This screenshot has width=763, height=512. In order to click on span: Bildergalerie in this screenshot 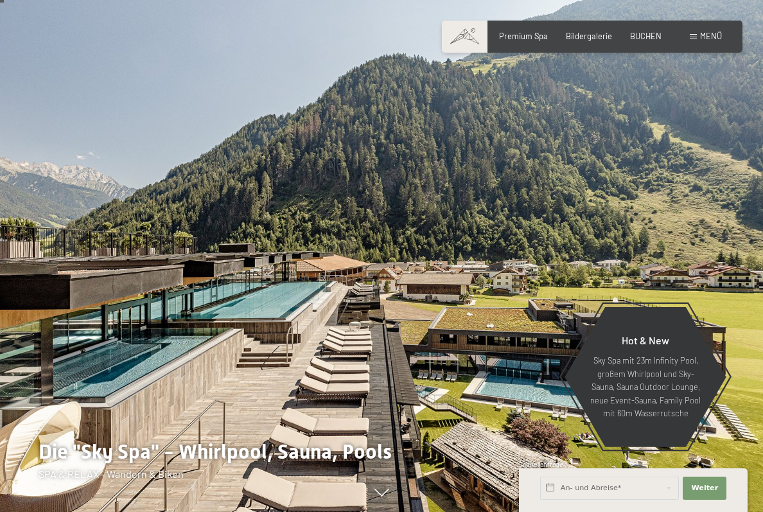, I will do `click(589, 36)`.